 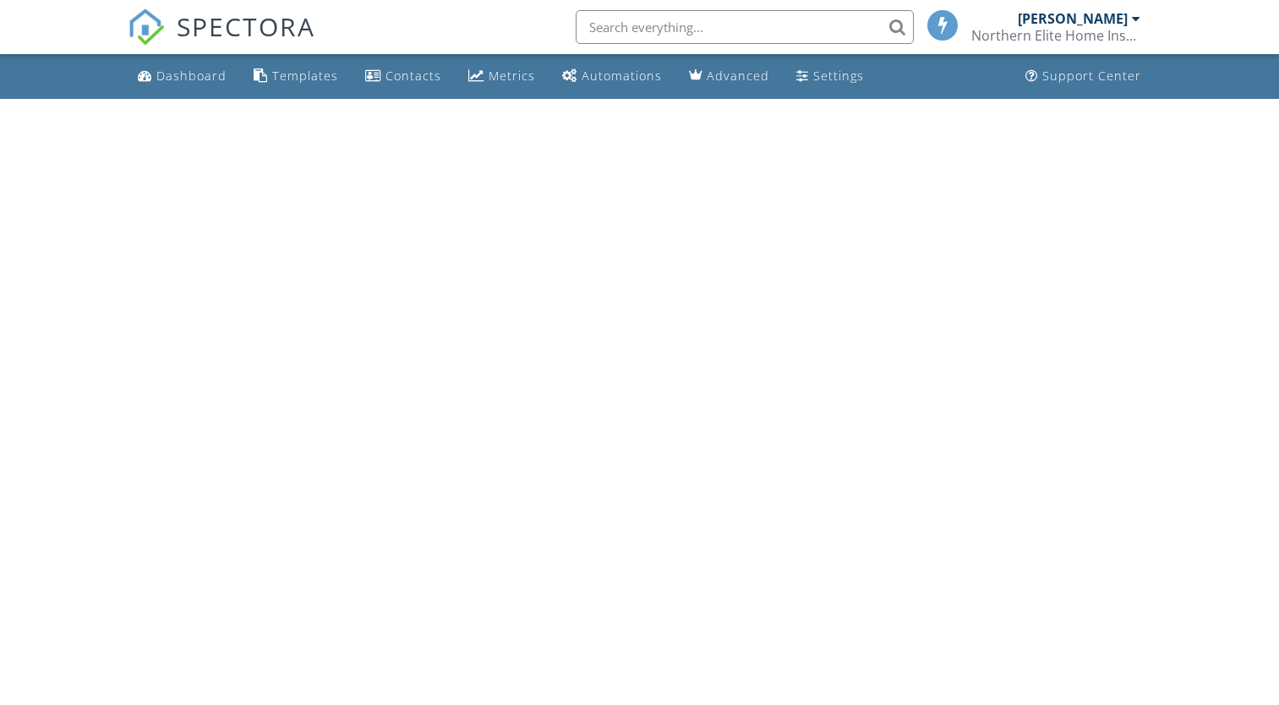 I want to click on a: Dashboard, so click(x=182, y=76).